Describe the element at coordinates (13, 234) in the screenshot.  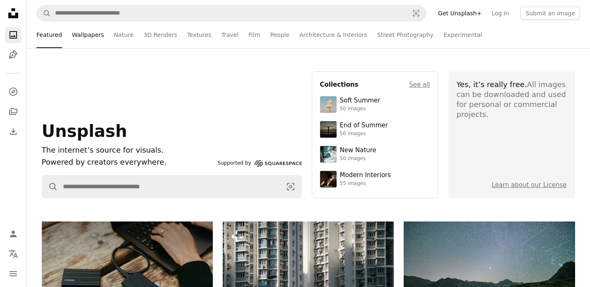
I see `a: Log in / Sign up` at that location.